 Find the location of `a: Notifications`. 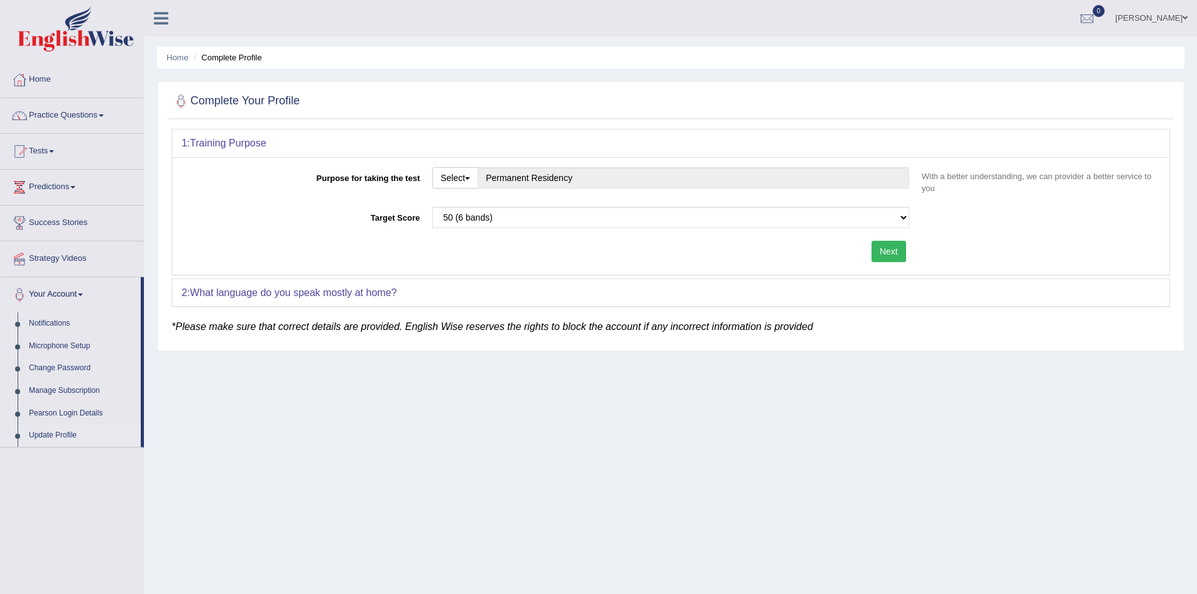

a: Notifications is located at coordinates (82, 324).